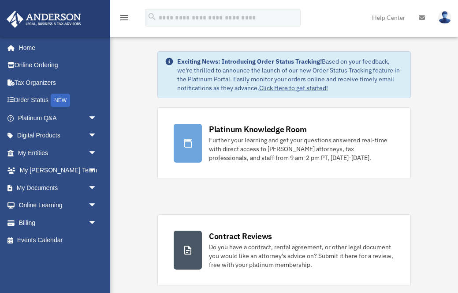  What do you see at coordinates (58, 153) in the screenshot?
I see `a: My Entitiesarrow_drop_down` at bounding box center [58, 153].